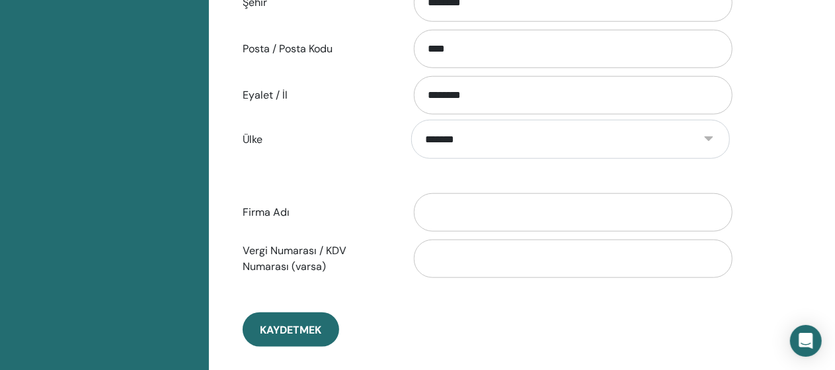 This screenshot has width=835, height=370. I want to click on button: Kaydetmek, so click(291, 329).